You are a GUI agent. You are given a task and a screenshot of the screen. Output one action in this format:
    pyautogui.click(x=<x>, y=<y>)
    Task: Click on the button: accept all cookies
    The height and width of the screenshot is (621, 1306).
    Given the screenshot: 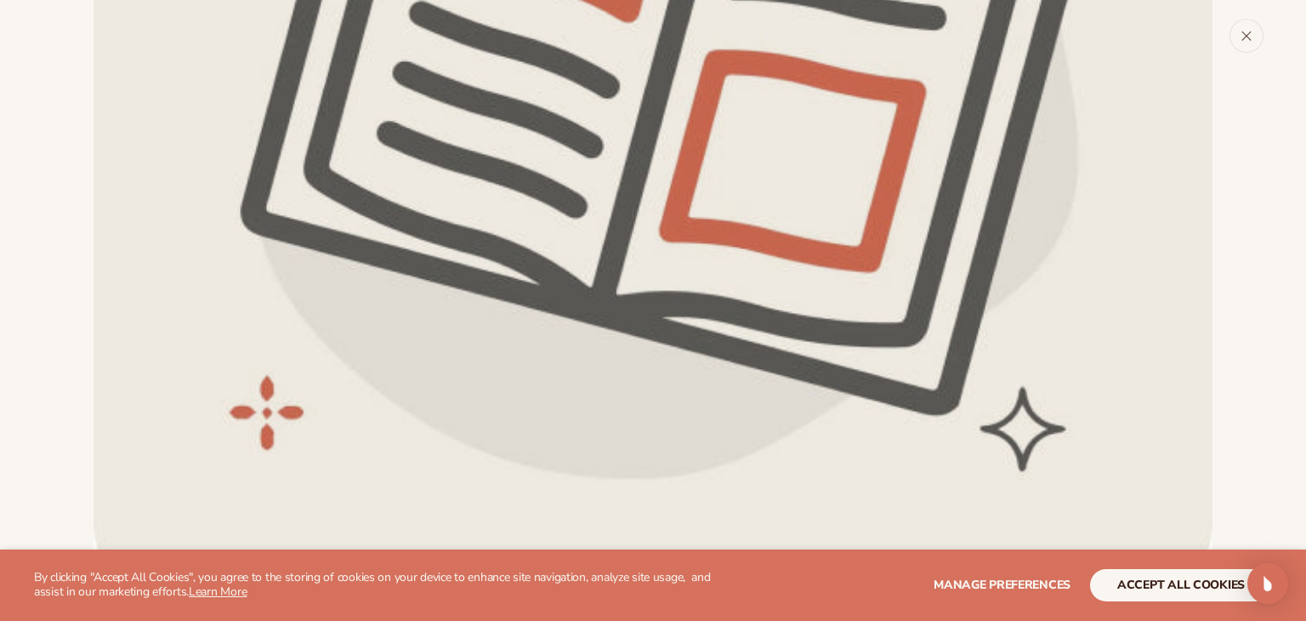 What is the action you would take?
    pyautogui.click(x=1181, y=585)
    